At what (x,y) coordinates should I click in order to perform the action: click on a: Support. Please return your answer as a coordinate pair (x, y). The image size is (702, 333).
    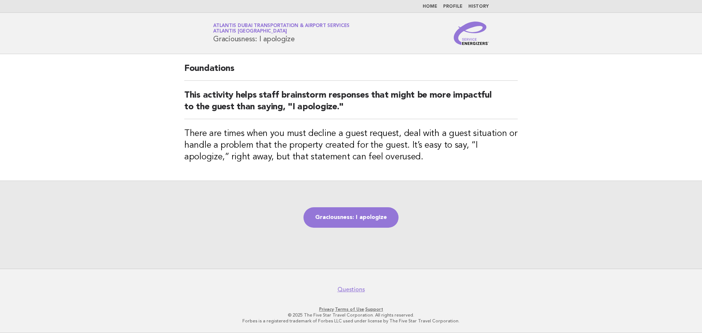
    Looking at the image, I should click on (374, 310).